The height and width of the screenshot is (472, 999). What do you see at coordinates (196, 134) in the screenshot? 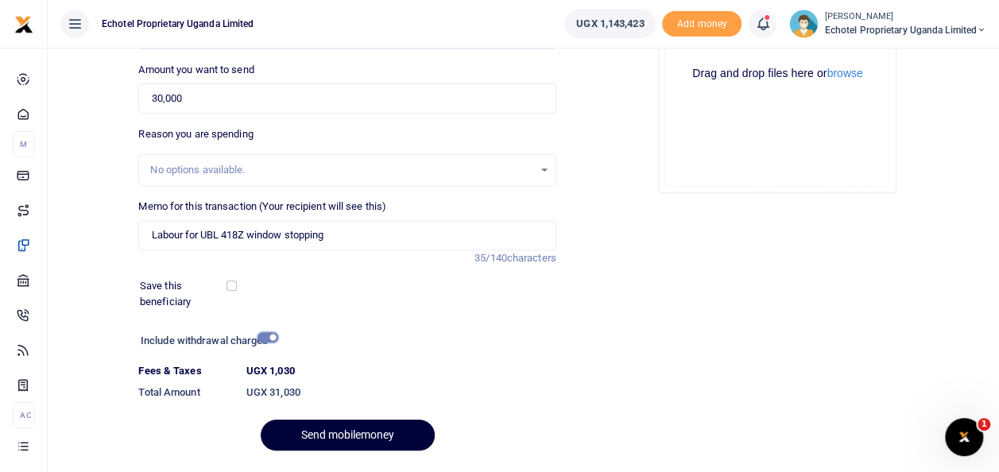
I see `label: Reason you are spending` at bounding box center [196, 134].